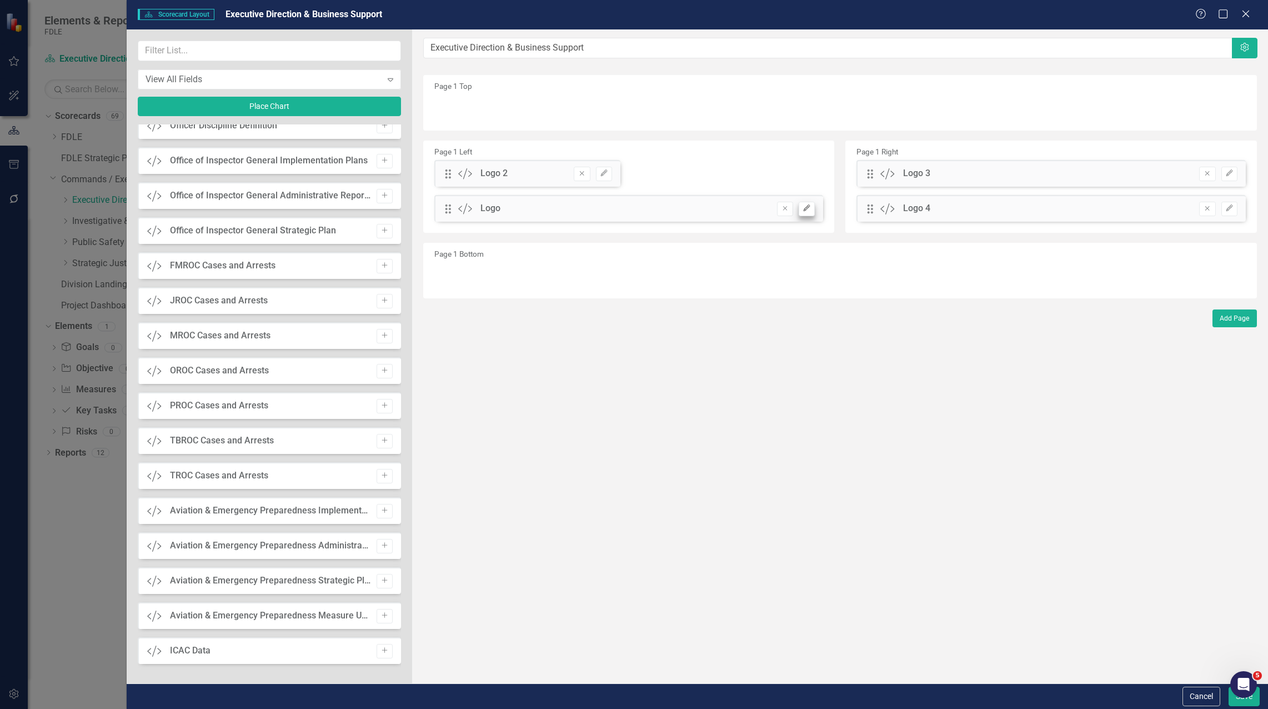 The height and width of the screenshot is (709, 1268). What do you see at coordinates (271, 511) in the screenshot?
I see `div: Aviation & Emergency Preparedness Implementation Plans` at bounding box center [271, 511].